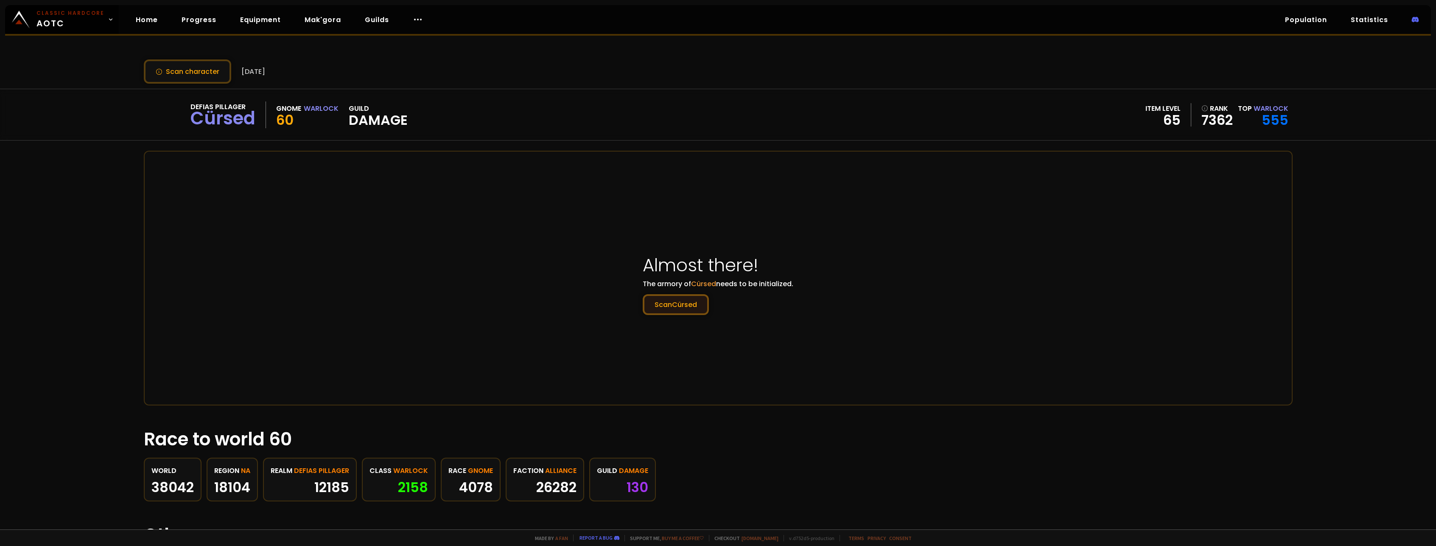  What do you see at coordinates (399, 470) in the screenshot?
I see `div: class` at bounding box center [399, 470].